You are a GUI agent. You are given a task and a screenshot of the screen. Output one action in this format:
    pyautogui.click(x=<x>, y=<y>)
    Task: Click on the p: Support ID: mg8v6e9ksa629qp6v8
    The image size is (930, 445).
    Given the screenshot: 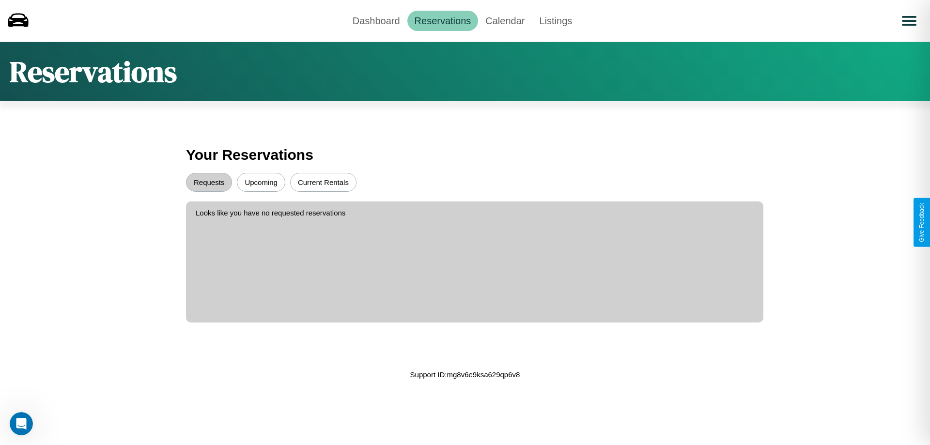 What is the action you would take?
    pyautogui.click(x=465, y=375)
    